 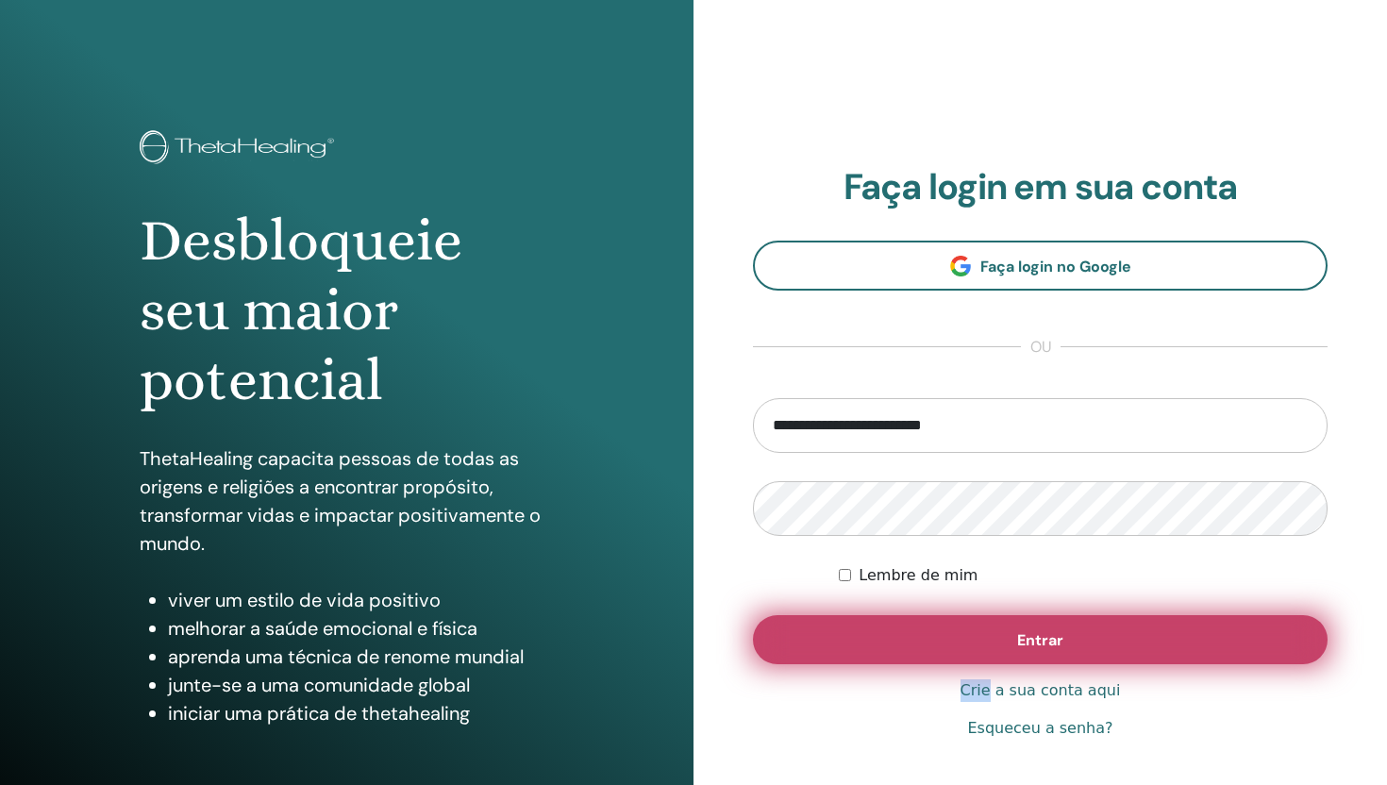 I want to click on font: aprenda uma técnica de renome mundial, so click(x=345, y=657).